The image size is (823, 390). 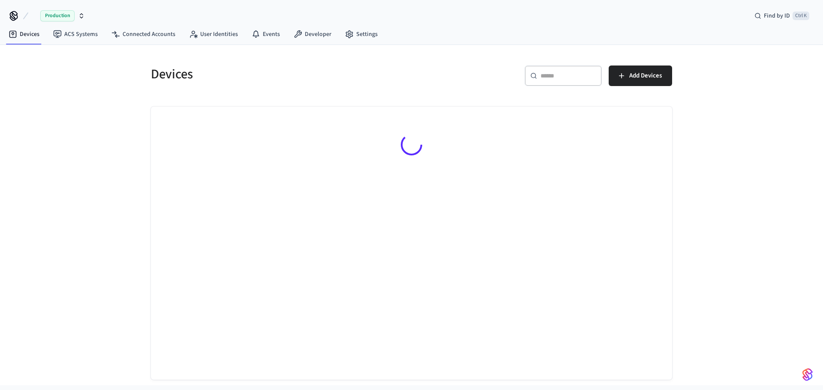 What do you see at coordinates (57, 16) in the screenshot?
I see `span: Production` at bounding box center [57, 16].